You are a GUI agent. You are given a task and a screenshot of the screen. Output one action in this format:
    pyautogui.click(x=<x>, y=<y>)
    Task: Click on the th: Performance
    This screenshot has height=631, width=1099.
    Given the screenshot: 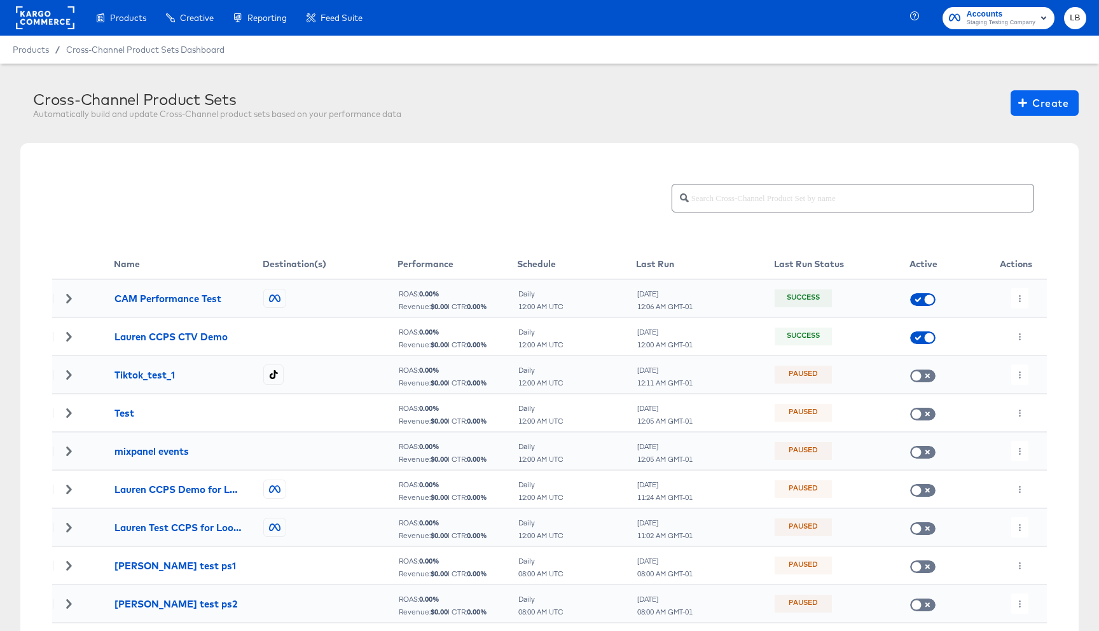 What is the action you would take?
    pyautogui.click(x=457, y=264)
    